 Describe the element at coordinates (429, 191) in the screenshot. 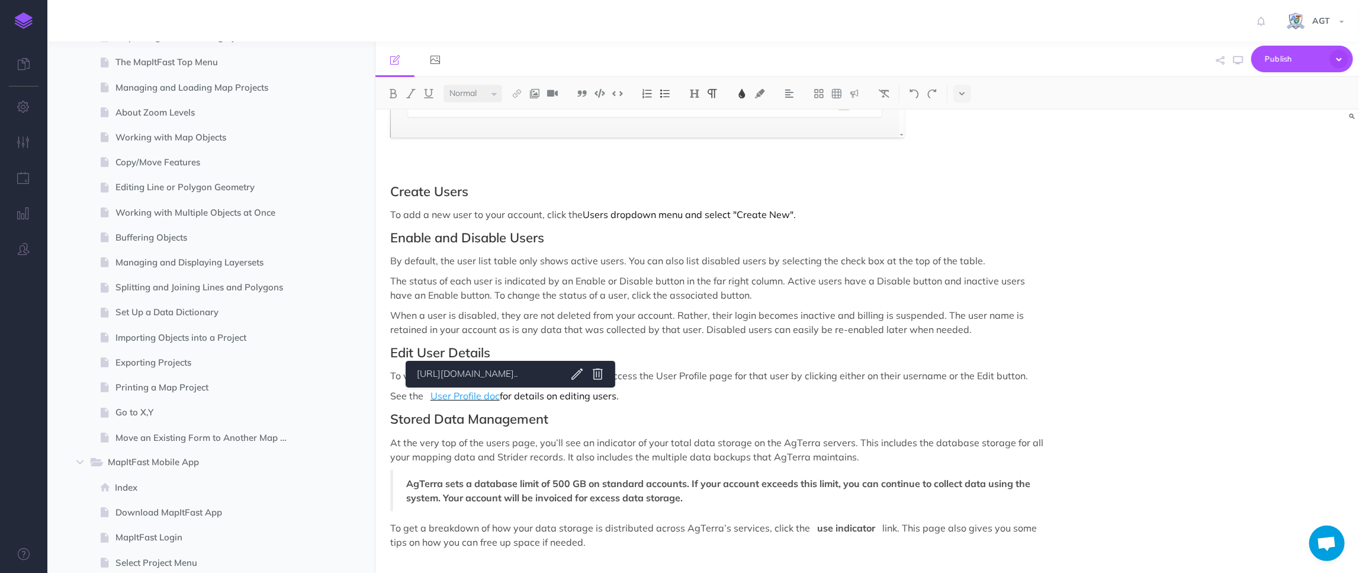

I see `span: Create Users` at that location.